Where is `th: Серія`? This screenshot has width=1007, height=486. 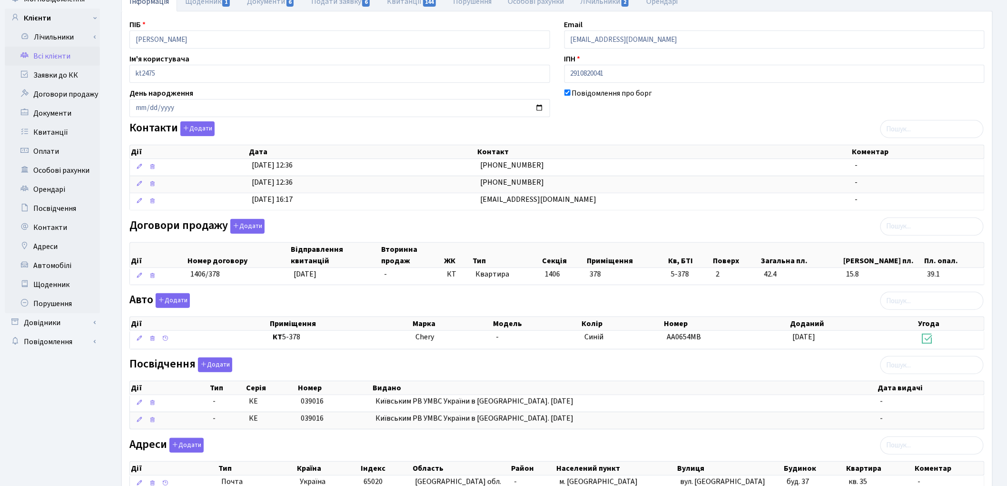 th: Серія is located at coordinates (271, 388).